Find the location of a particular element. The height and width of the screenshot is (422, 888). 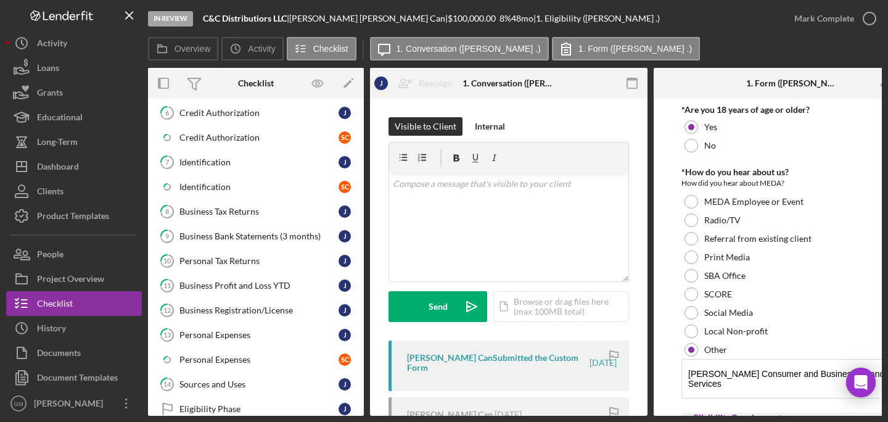

button: Send is located at coordinates (438, 307).